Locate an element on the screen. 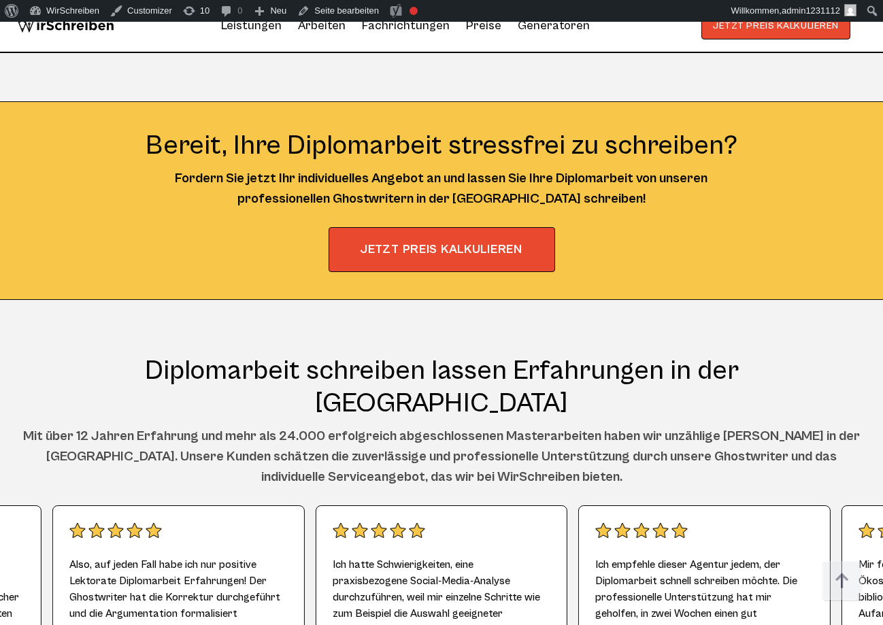  img: logo wirschreiben is located at coordinates (65, 26).